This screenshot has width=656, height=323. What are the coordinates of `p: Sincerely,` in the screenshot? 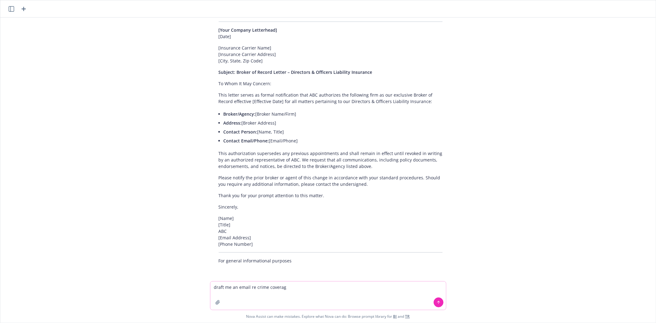 It's located at (330, 207).